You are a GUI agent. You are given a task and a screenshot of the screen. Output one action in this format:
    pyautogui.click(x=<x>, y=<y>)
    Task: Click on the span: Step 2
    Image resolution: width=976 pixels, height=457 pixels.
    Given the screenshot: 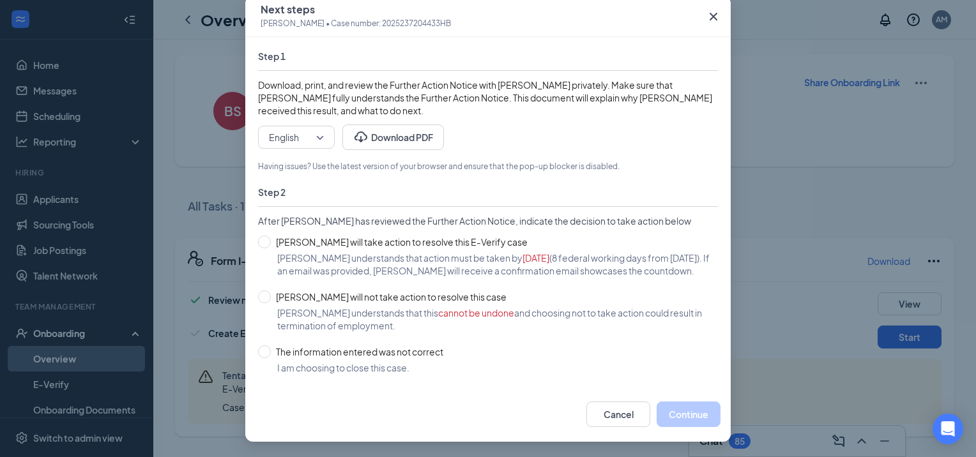 What is the action you would take?
    pyautogui.click(x=488, y=192)
    